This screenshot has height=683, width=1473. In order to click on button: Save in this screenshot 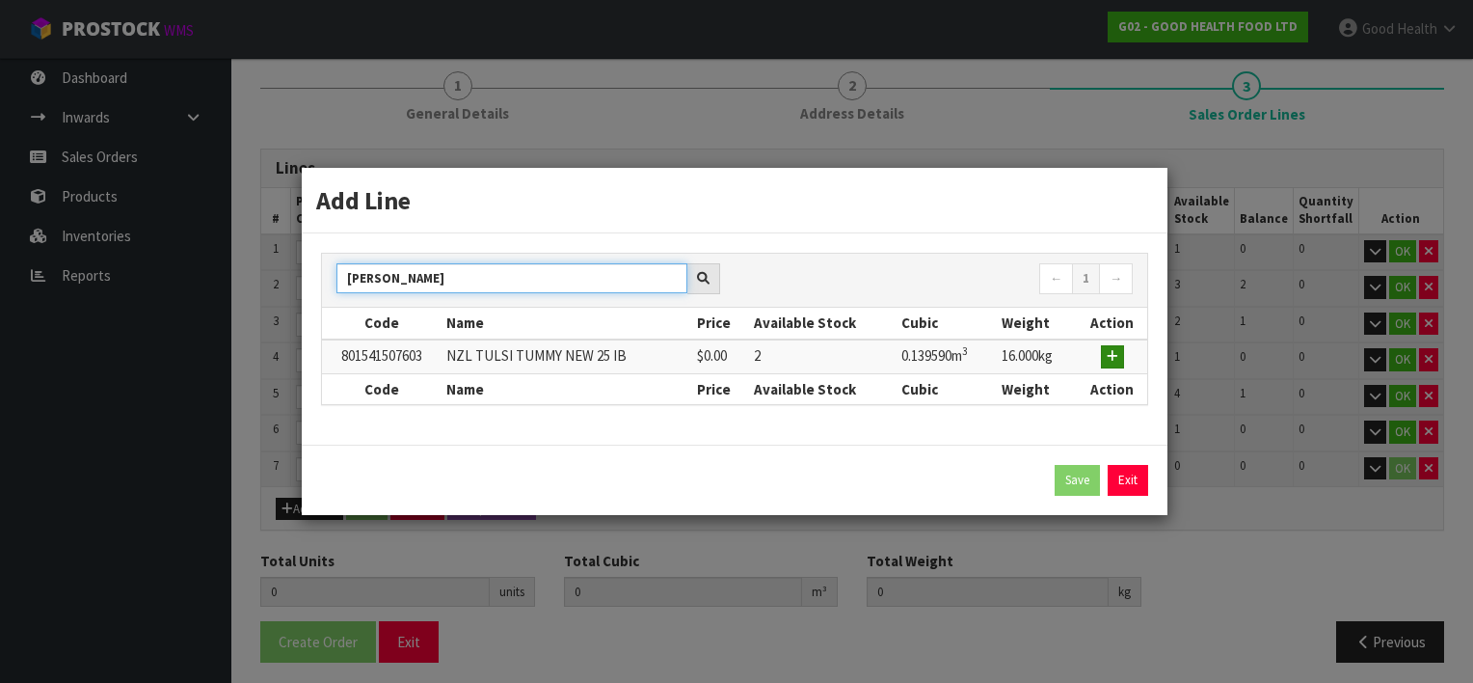, I will do `click(1077, 480)`.